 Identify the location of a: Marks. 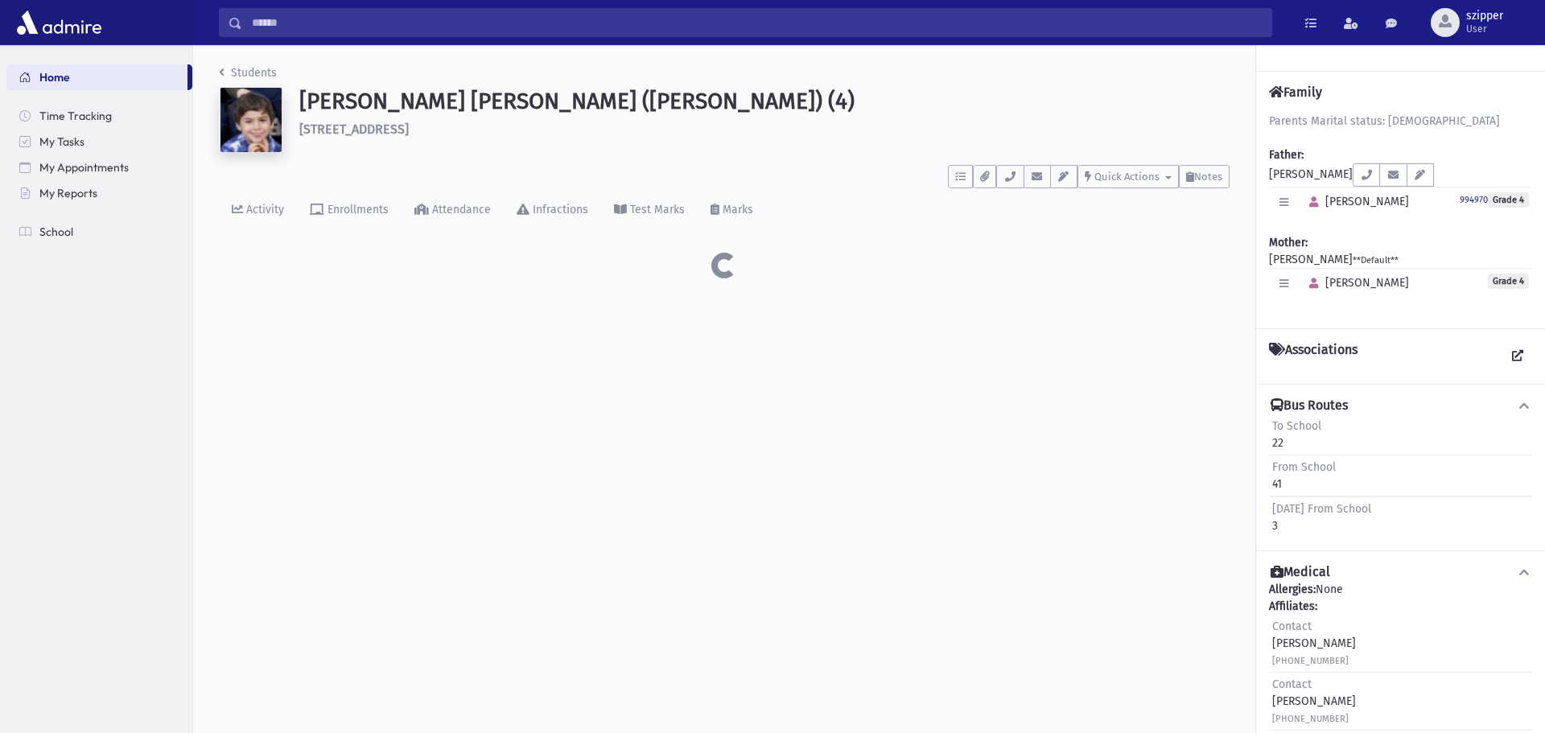
(732, 211).